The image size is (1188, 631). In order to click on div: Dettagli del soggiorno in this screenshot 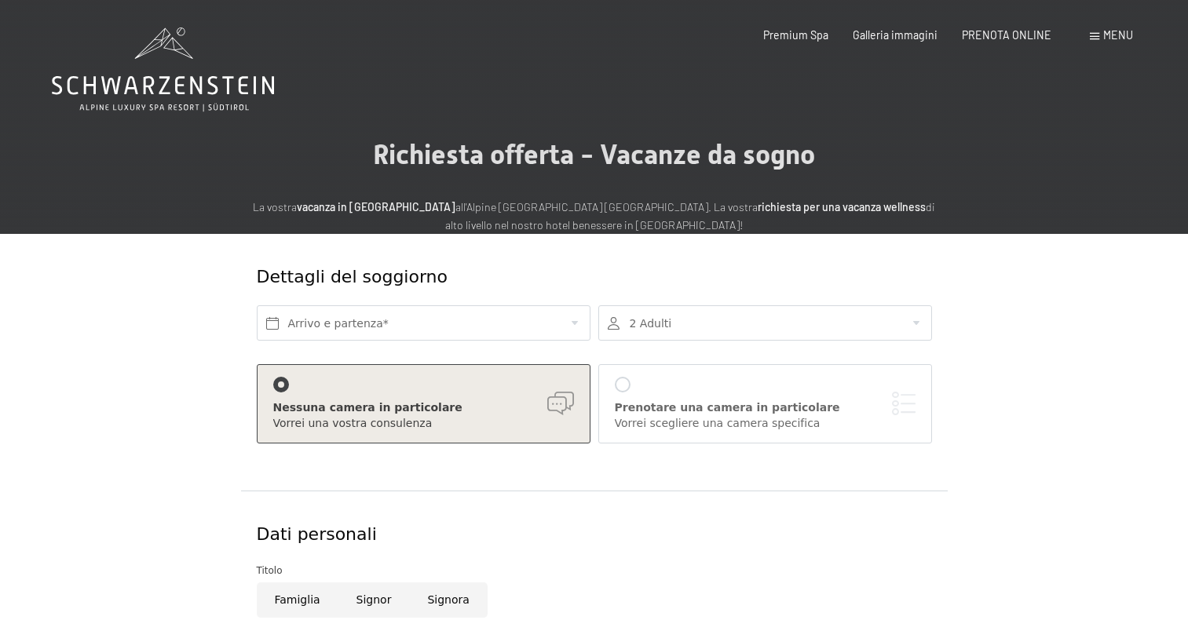, I will do `click(537, 277)`.